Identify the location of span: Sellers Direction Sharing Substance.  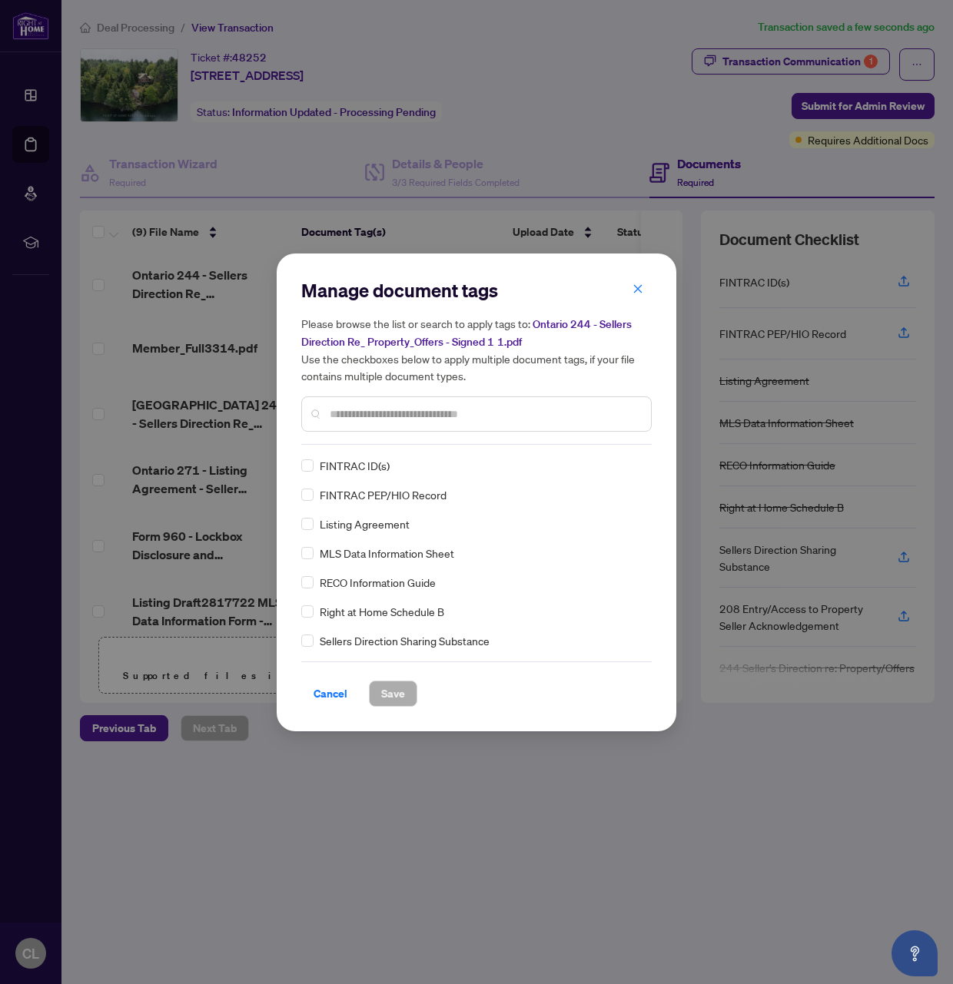
(404, 641).